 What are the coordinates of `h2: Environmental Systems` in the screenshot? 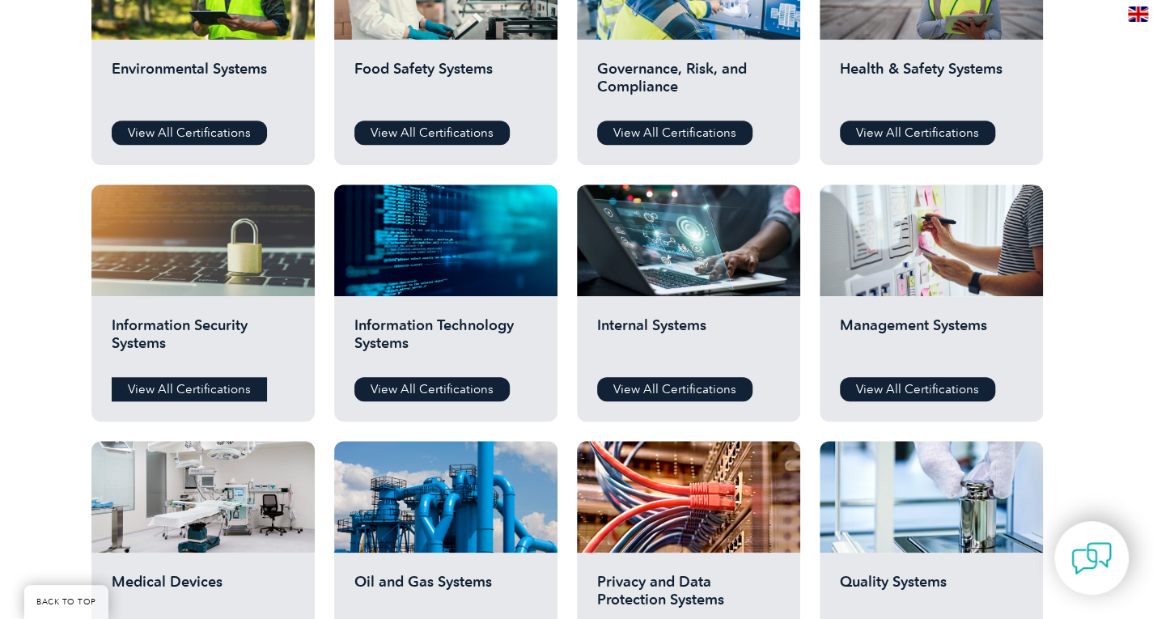 It's located at (203, 84).